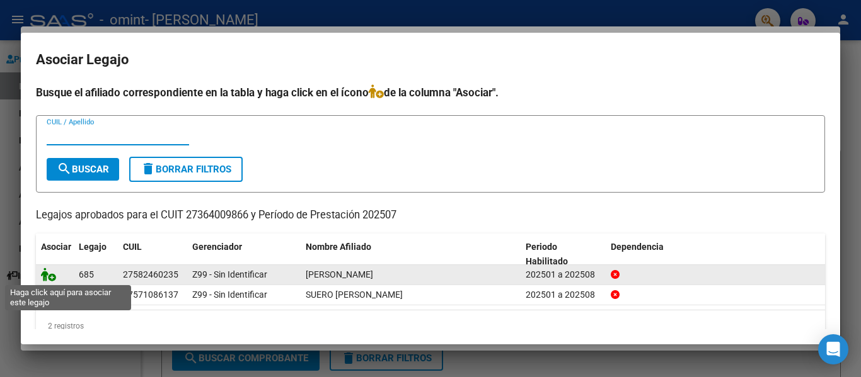 This screenshot has width=861, height=377. What do you see at coordinates (186, 169) in the screenshot?
I see `button: Borrar Filtros` at bounding box center [186, 169].